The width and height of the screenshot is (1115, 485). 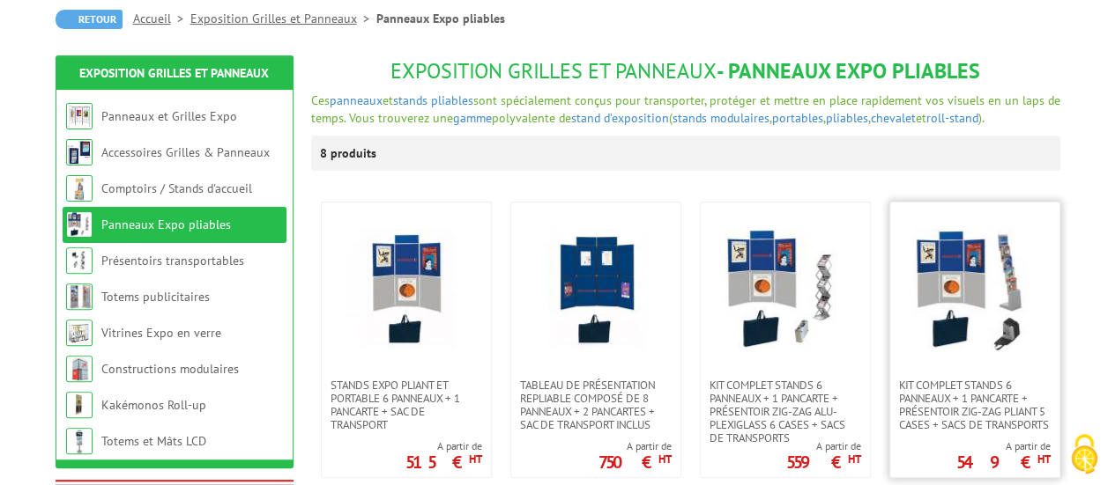 I want to click on a: Présentoirs transportables, so click(x=173, y=261).